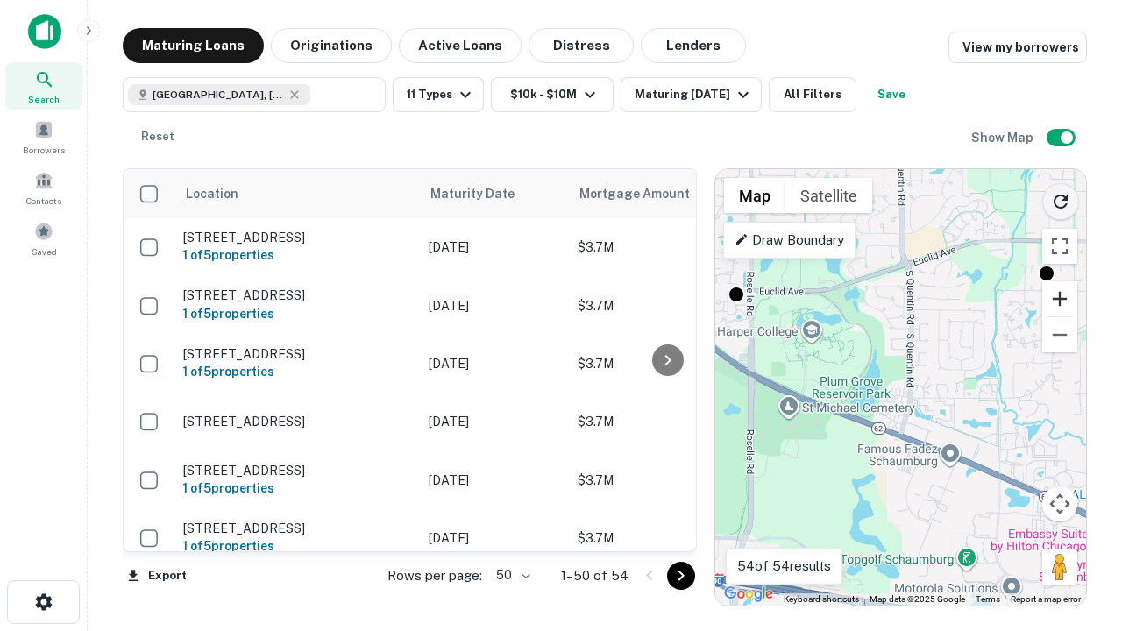  Describe the element at coordinates (1018, 47) in the screenshot. I see `a: View my borrowers` at that location.